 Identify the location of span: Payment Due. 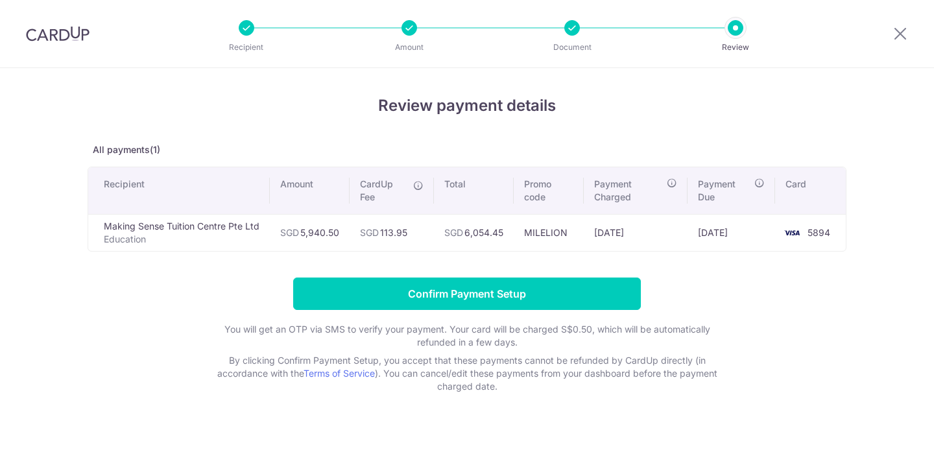
(724, 191).